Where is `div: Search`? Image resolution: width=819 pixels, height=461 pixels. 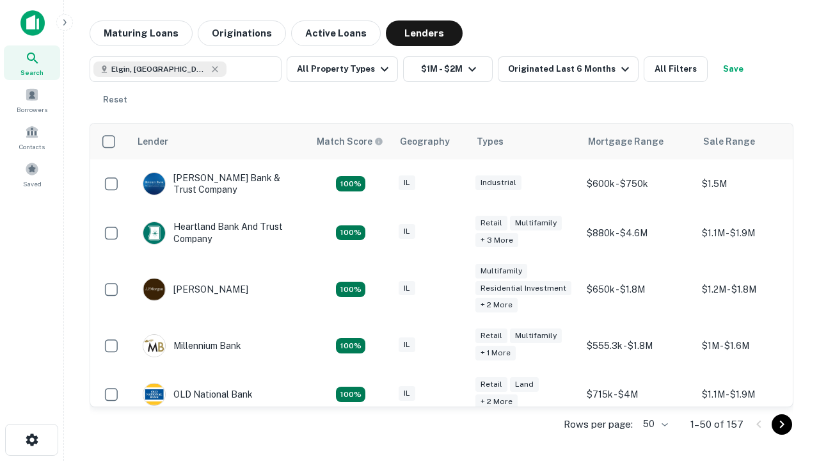 div: Search is located at coordinates (32, 63).